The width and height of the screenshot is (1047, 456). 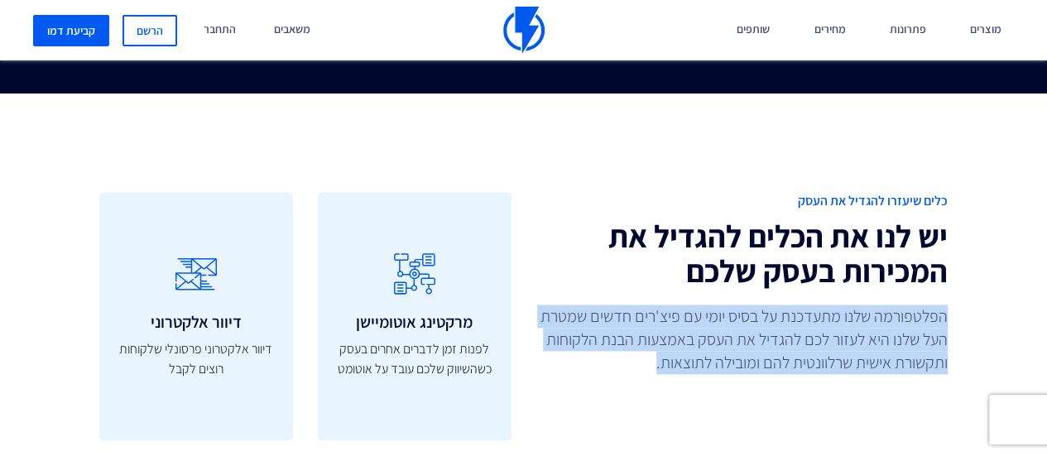 What do you see at coordinates (71, 31) in the screenshot?
I see `a: קביעת דמו` at bounding box center [71, 31].